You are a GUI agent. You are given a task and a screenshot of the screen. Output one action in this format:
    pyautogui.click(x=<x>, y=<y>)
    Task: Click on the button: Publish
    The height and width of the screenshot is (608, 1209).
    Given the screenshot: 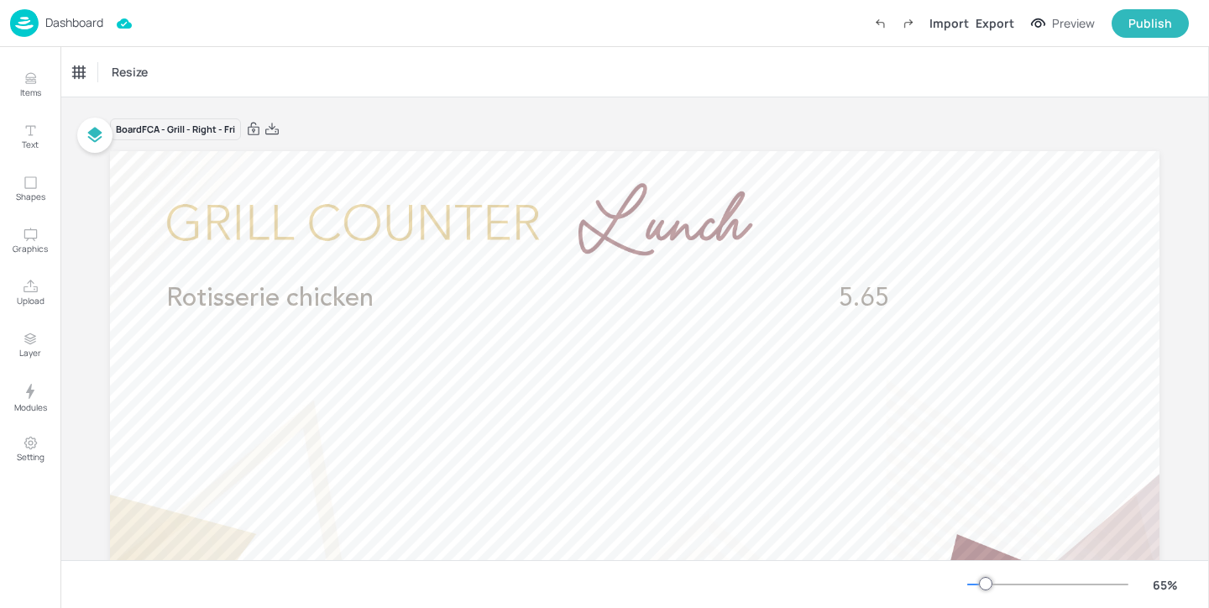 What is the action you would take?
    pyautogui.click(x=1150, y=24)
    